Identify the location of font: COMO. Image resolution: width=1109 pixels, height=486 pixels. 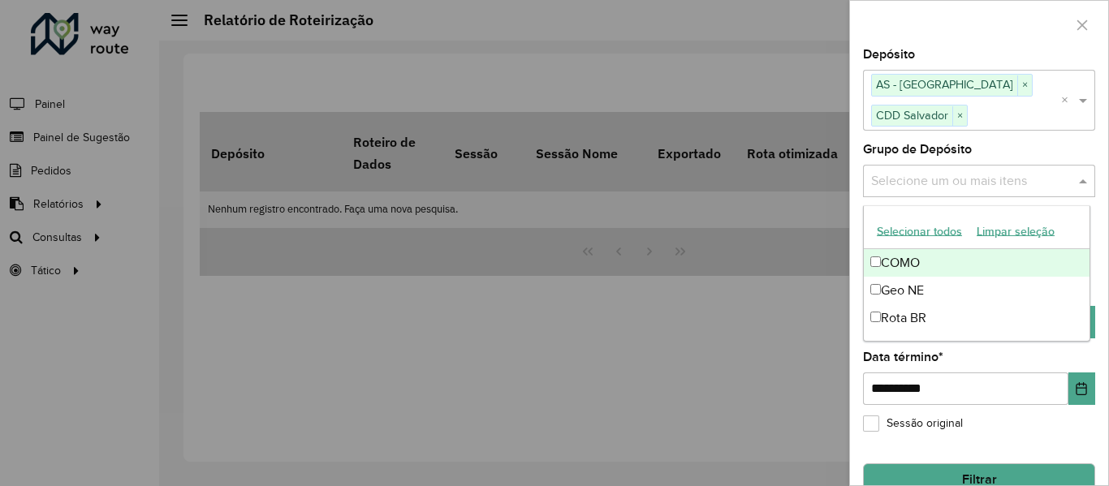
(900, 262).